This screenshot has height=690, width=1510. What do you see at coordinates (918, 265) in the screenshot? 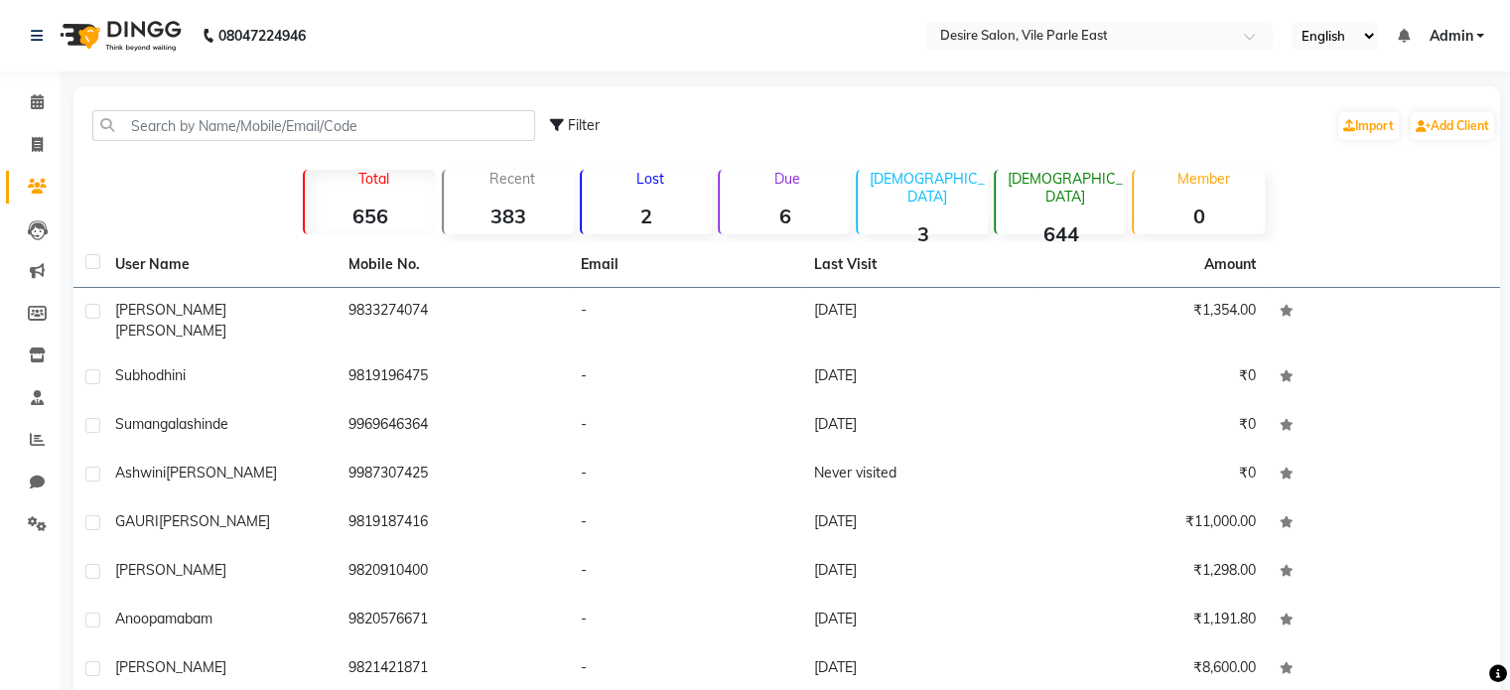
I see `th: Last Visit` at bounding box center [918, 265].